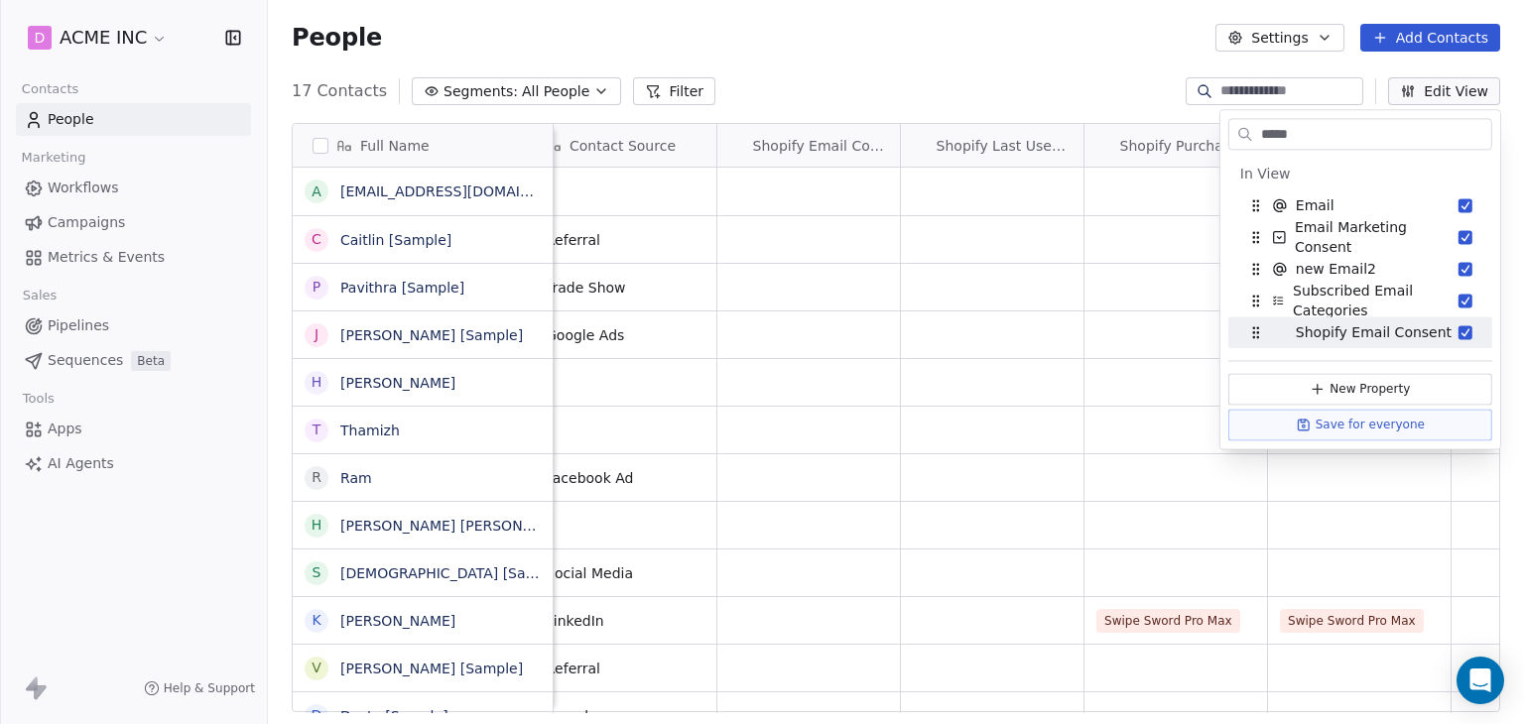 Image resolution: width=1524 pixels, height=724 pixels. Describe the element at coordinates (38, 399) in the screenshot. I see `span: Tools` at that location.